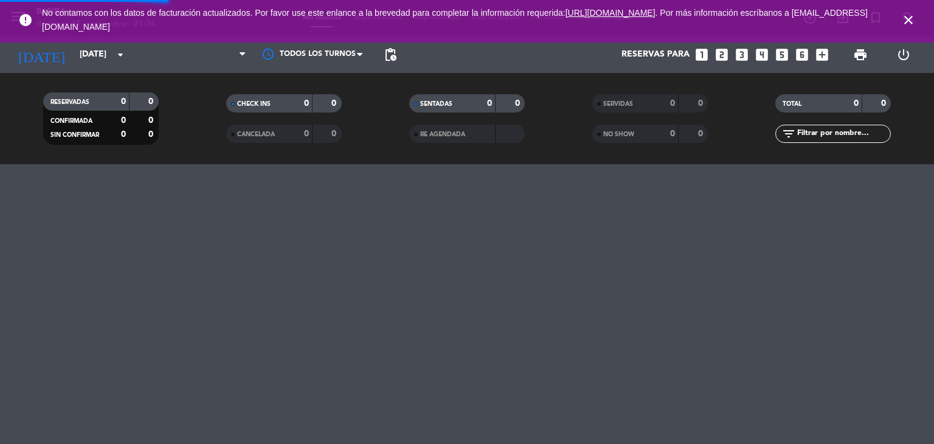 The height and width of the screenshot is (444, 934). Describe the element at coordinates (120, 55) in the screenshot. I see `i: arrow_drop_down` at that location.